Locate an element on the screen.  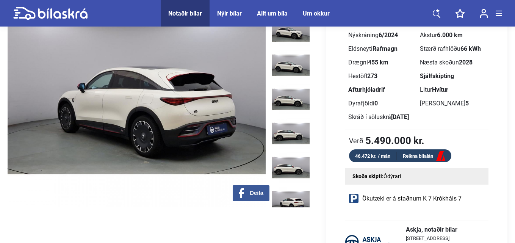
div: Allt um bíla is located at coordinates (272, 13).